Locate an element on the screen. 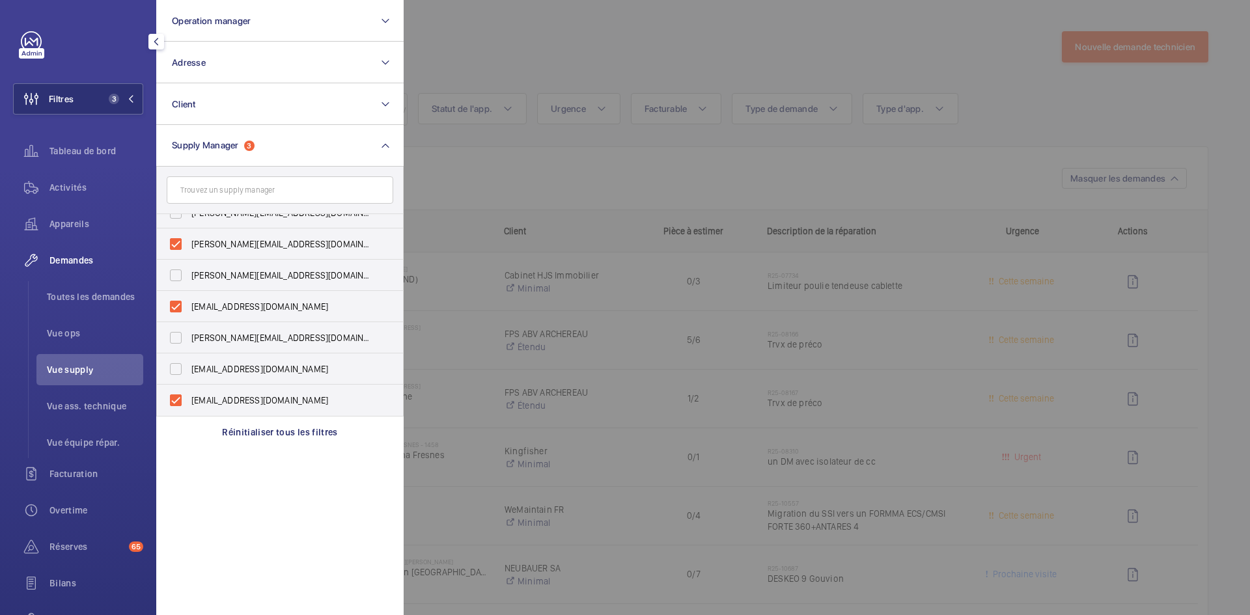 The width and height of the screenshot is (1250, 615). span: 65 is located at coordinates (136, 547).